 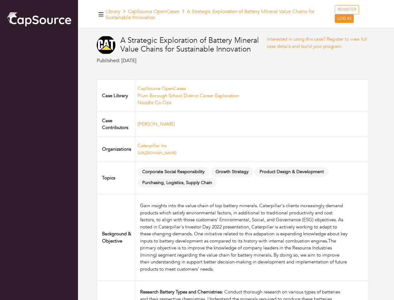 I want to click on td: Case Library, so click(x=116, y=95).